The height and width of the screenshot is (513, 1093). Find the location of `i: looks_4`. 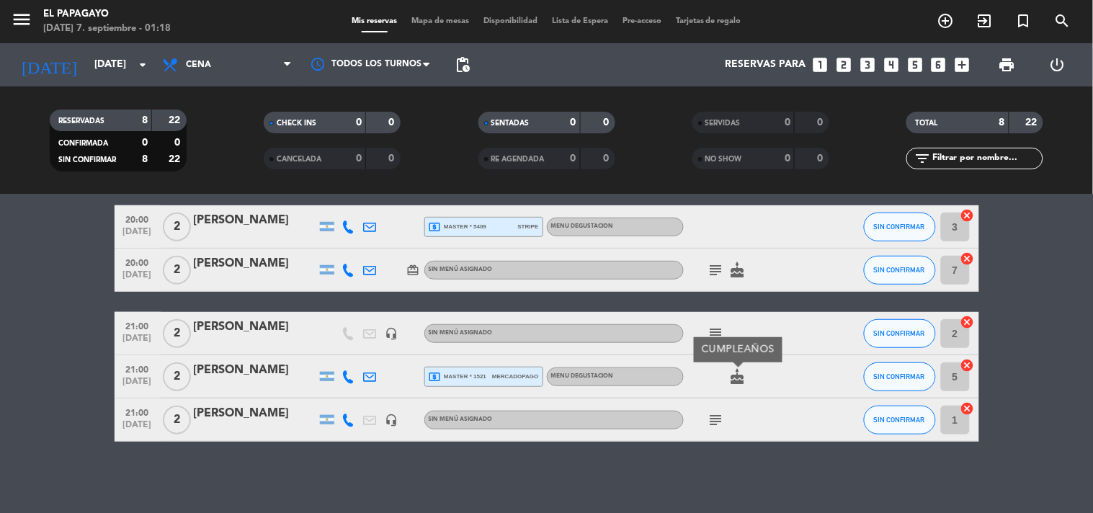

i: looks_4 is located at coordinates (891, 65).